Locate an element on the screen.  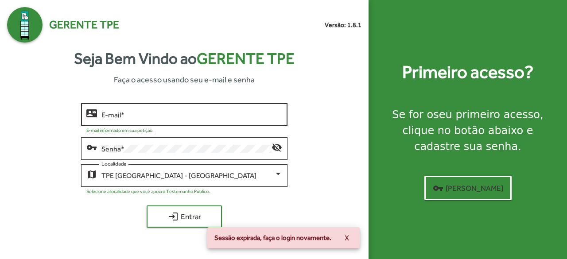
button: X is located at coordinates (347, 238).